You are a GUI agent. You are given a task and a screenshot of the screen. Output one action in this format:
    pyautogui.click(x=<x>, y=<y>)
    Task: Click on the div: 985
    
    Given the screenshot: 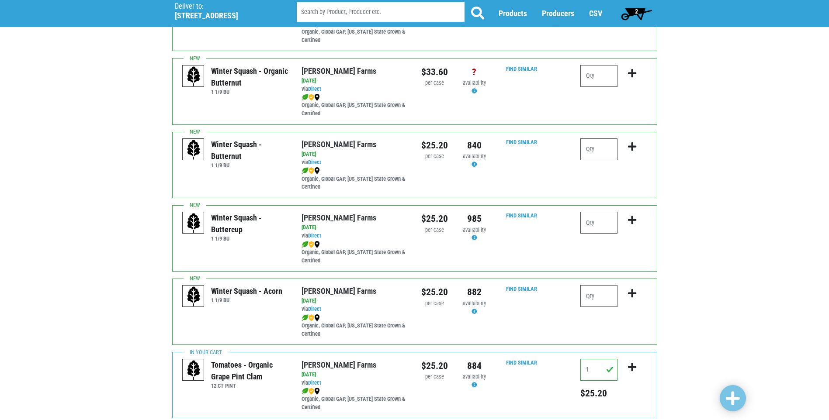 What is the action you would take?
    pyautogui.click(x=474, y=219)
    